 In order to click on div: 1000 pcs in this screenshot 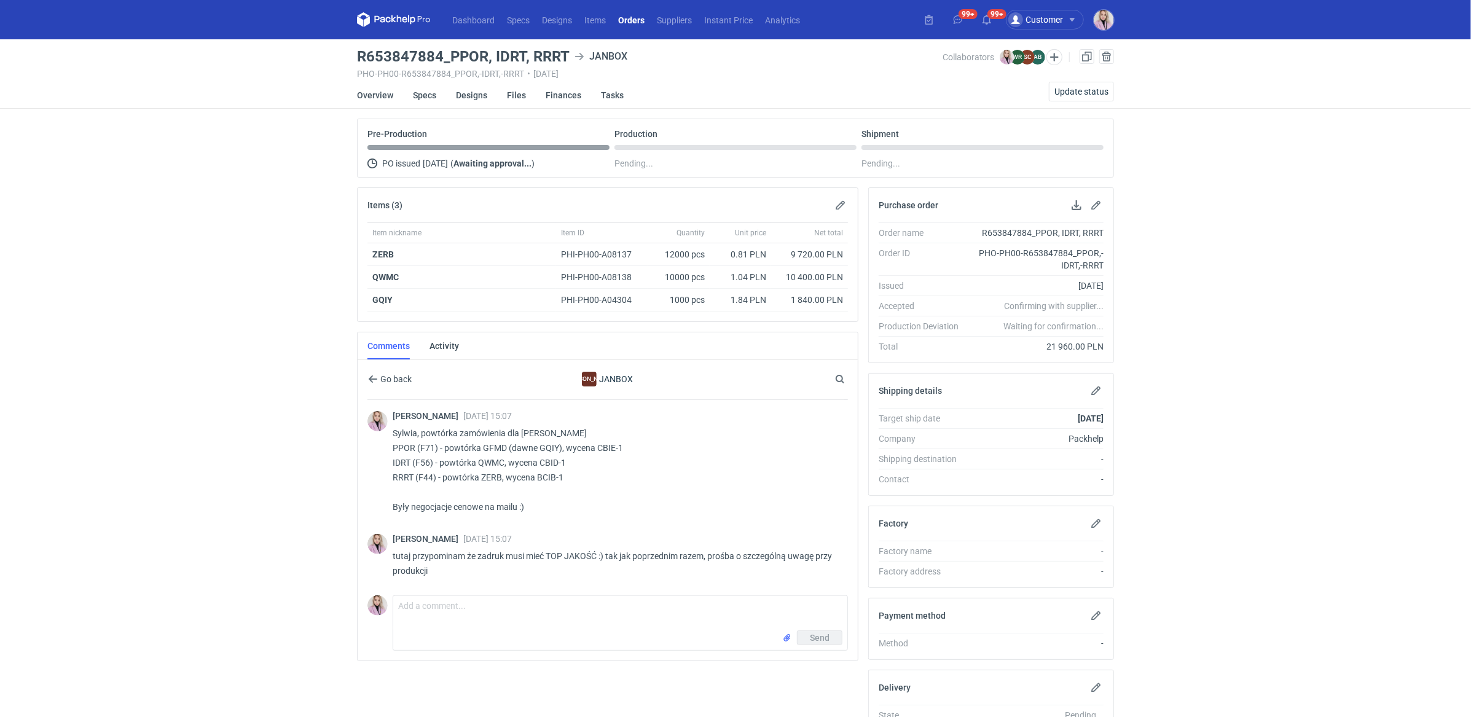, I will do `click(679, 300)`.